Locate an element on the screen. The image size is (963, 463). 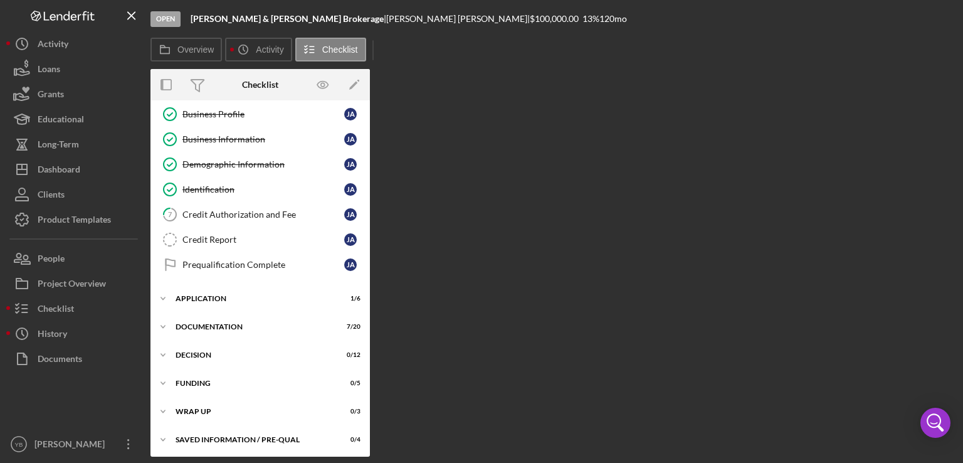
button: Overview is located at coordinates (186, 50).